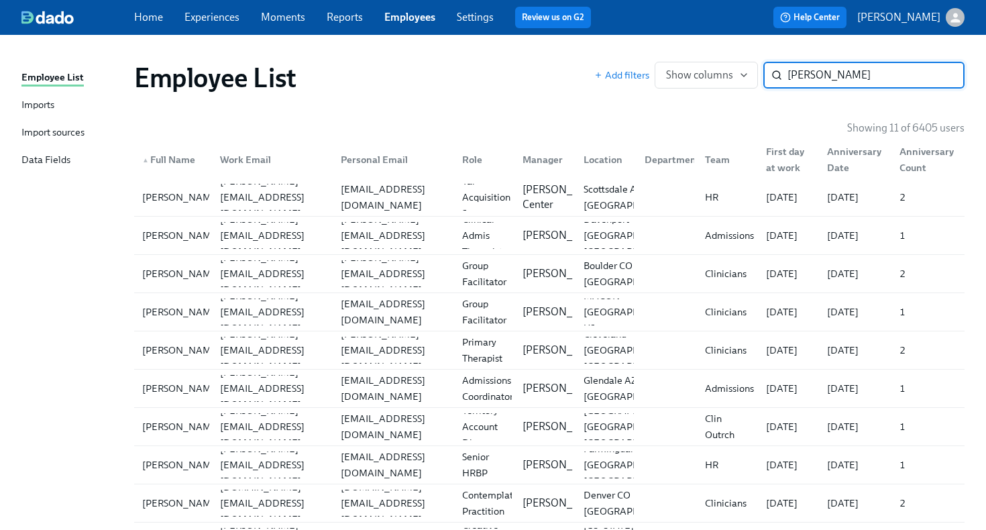  What do you see at coordinates (52, 78) in the screenshot?
I see `div: Employee List` at bounding box center [52, 78].